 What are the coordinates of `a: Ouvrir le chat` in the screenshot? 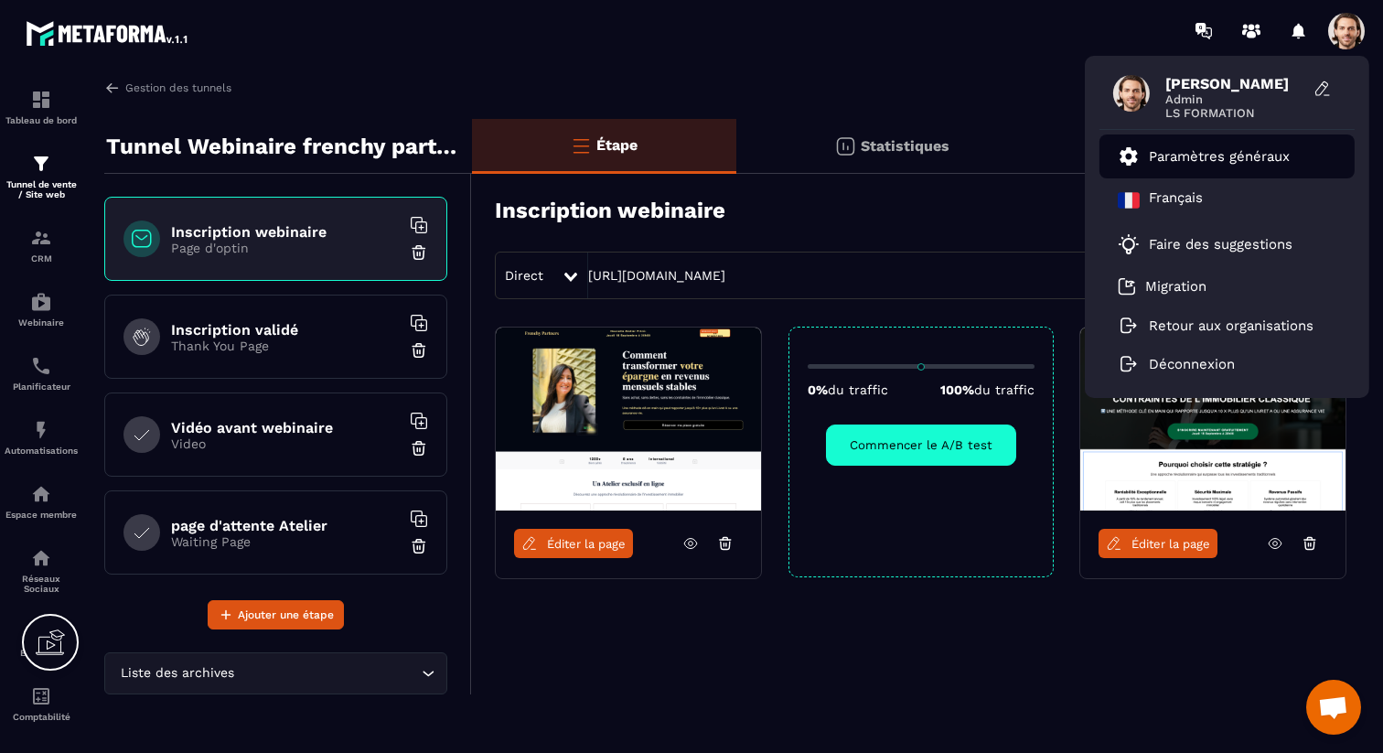 It's located at (1334, 707).